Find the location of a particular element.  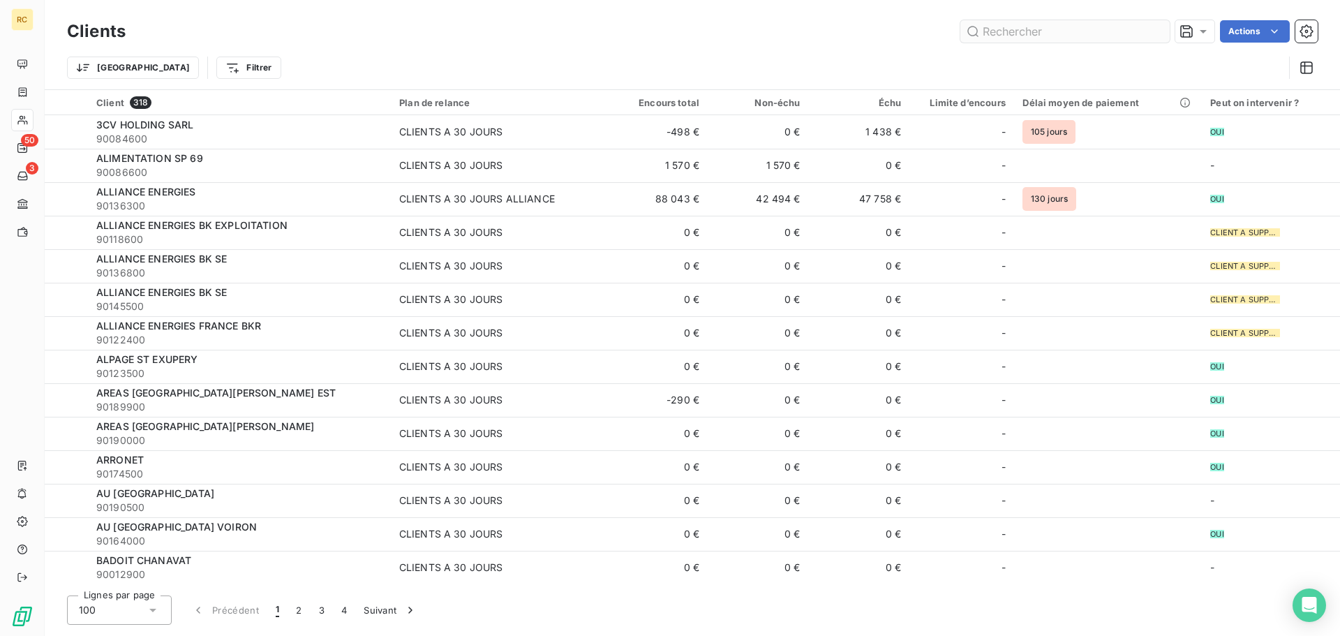

span: 90136800 is located at coordinates (239, 273).